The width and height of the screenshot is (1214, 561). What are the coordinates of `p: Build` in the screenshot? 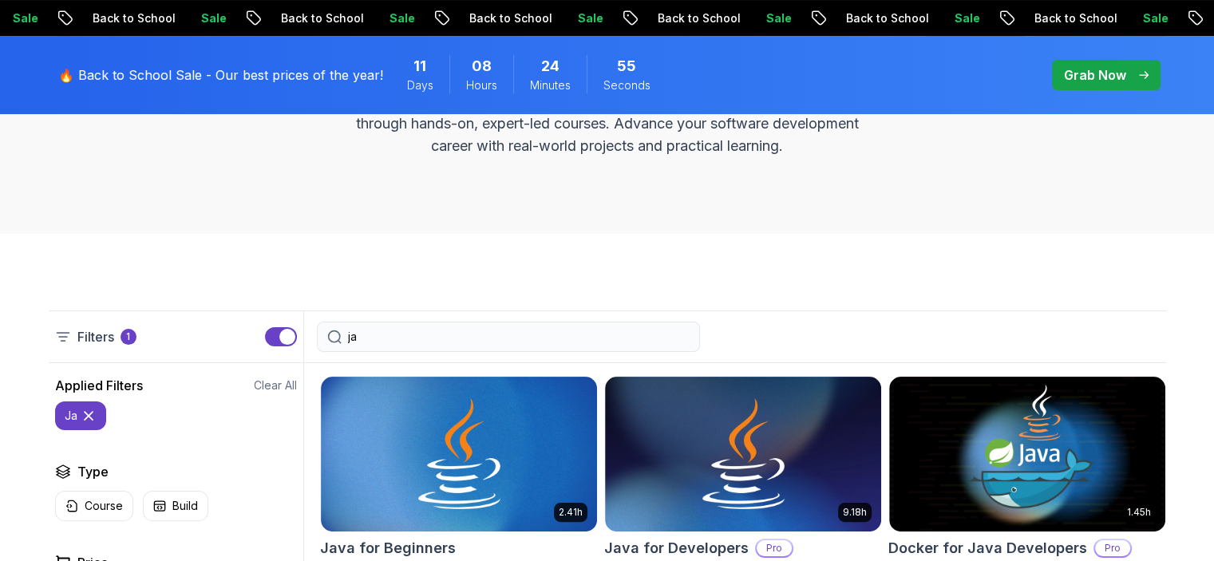 It's located at (185, 506).